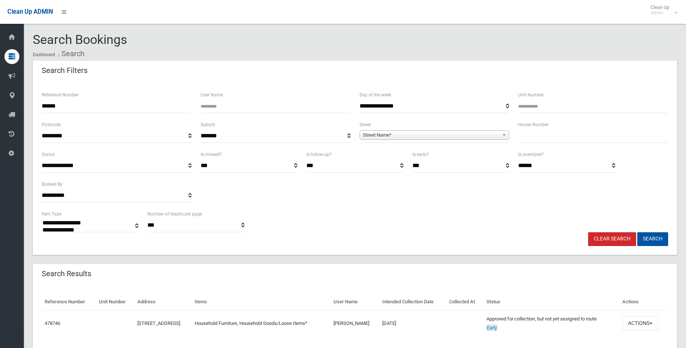 Image resolution: width=686 pixels, height=348 pixels. Describe the element at coordinates (30, 12) in the screenshot. I see `span: Clean Up ADMIN` at that location.